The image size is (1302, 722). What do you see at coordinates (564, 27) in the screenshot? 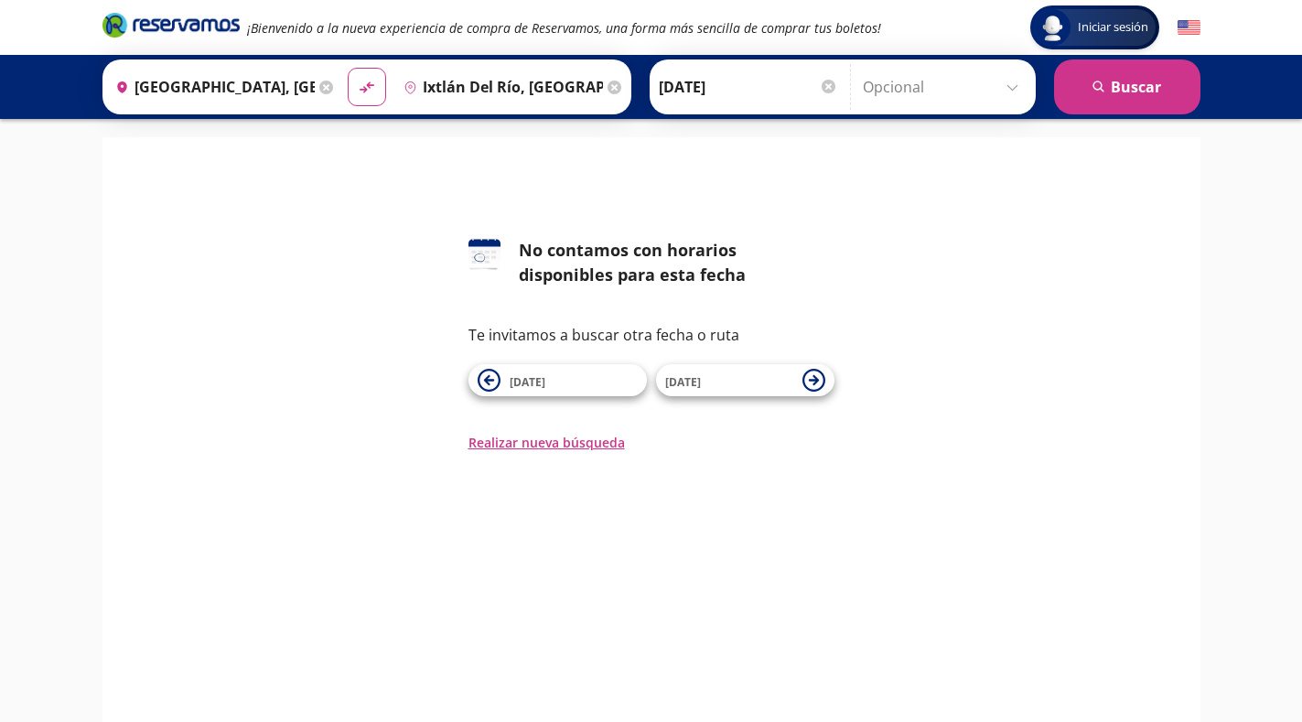
I see `em: ¡Bienvenido a la nueva experiencia de compra de Reservamos, una forma más sencilla de comprar tus...` at bounding box center [564, 27].